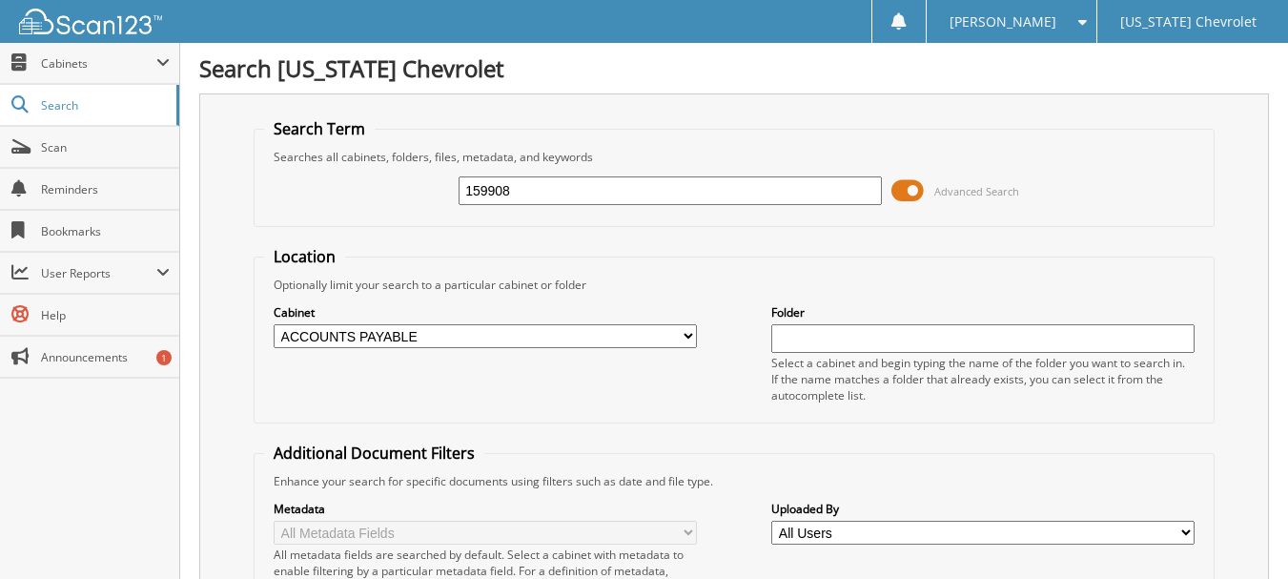  Describe the element at coordinates (485, 508) in the screenshot. I see `label: Metadata` at that location.